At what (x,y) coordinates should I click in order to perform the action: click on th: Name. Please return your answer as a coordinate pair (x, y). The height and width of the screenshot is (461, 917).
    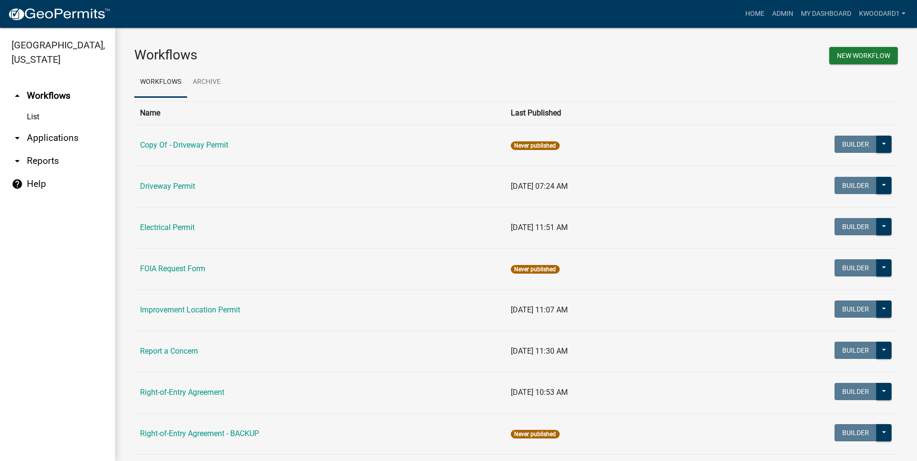
    Looking at the image, I should click on (319, 113).